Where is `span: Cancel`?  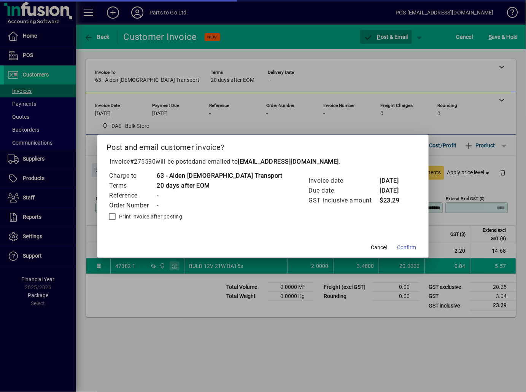 span: Cancel is located at coordinates (379, 247).